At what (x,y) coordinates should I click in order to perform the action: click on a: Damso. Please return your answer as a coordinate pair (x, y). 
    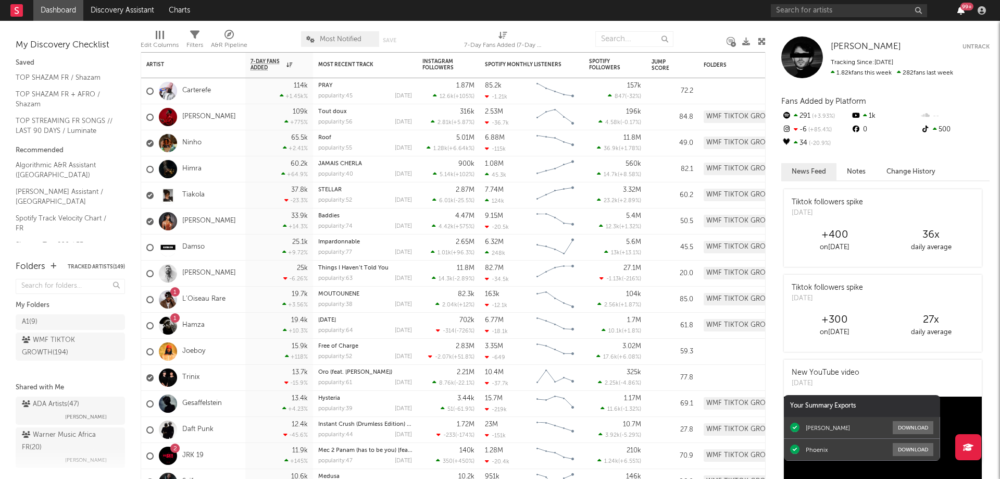
    Looking at the image, I should click on (193, 247).